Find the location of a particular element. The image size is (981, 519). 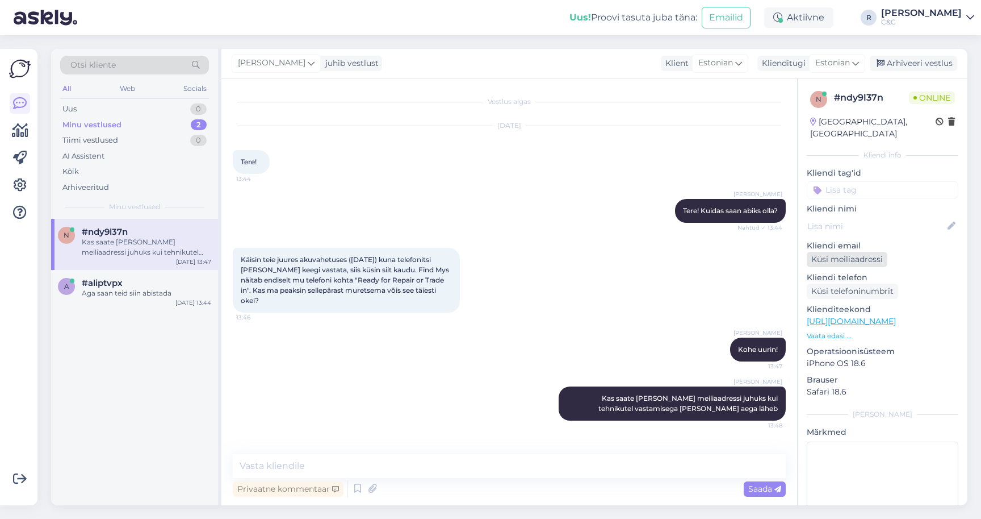

p: Kliendi email is located at coordinates (883, 245).